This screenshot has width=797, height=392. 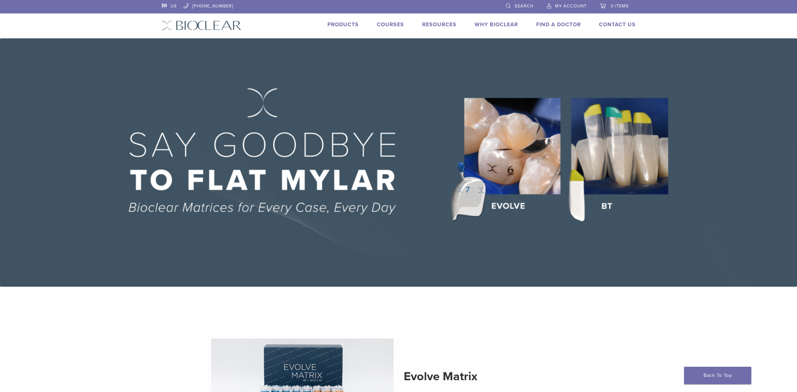 I want to click on a: Courses, so click(x=390, y=25).